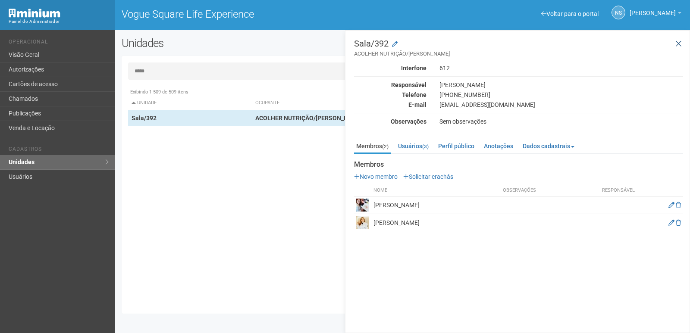 This screenshot has height=333, width=690. What do you see at coordinates (548, 146) in the screenshot?
I see `a: Dados cadastrais` at bounding box center [548, 146].